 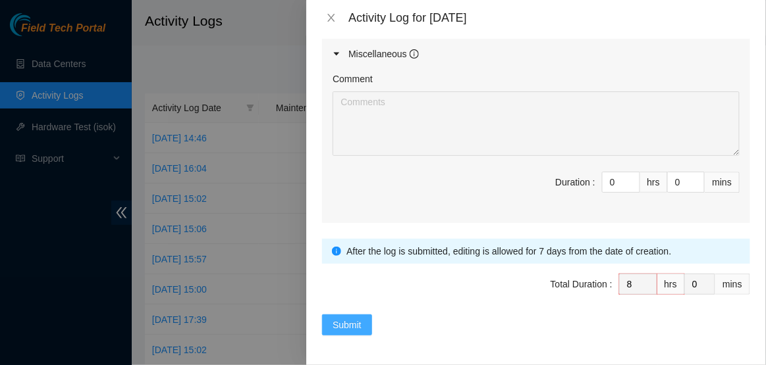 What do you see at coordinates (331, 18) in the screenshot?
I see `span: close` at bounding box center [331, 18].